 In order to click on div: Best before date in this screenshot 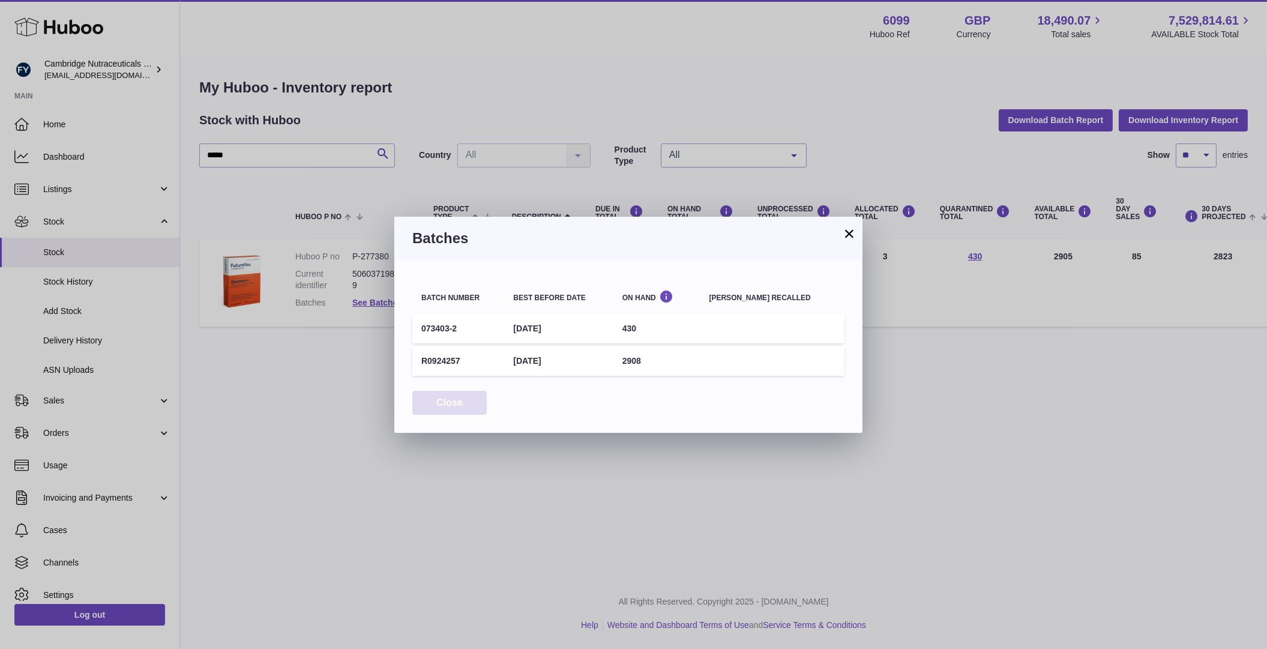, I will do `click(558, 298)`.